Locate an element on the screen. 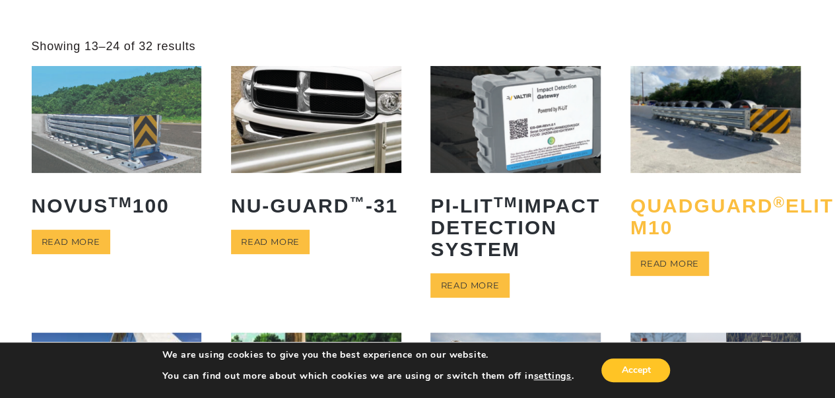  sup: ™ is located at coordinates (357, 202).